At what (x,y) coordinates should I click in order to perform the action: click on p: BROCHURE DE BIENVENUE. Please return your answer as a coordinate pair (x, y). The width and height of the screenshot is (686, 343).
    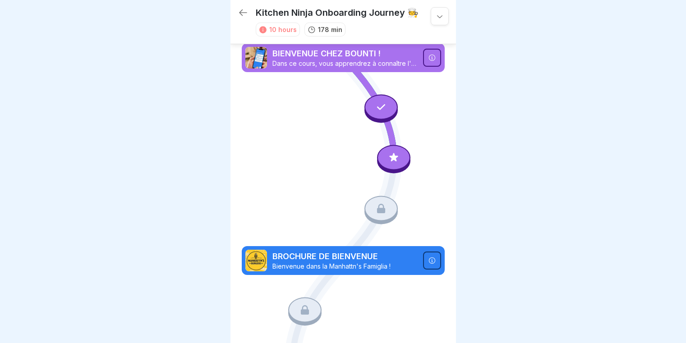
    Looking at the image, I should click on (345, 257).